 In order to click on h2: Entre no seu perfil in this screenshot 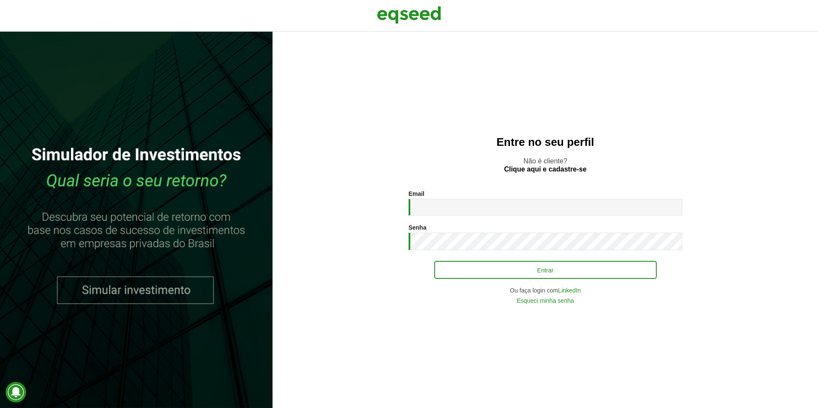, I will do `click(545, 142)`.